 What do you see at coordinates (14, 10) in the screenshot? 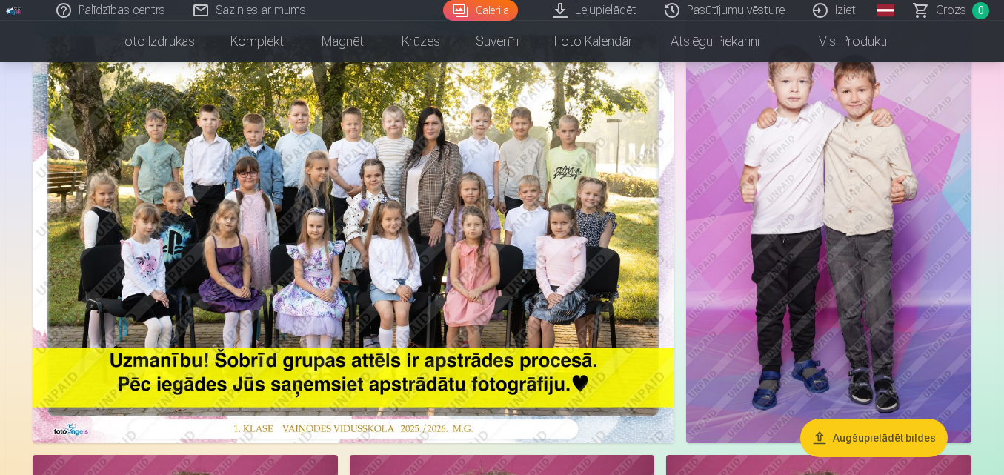
I see `img: /fa1` at bounding box center [14, 10].